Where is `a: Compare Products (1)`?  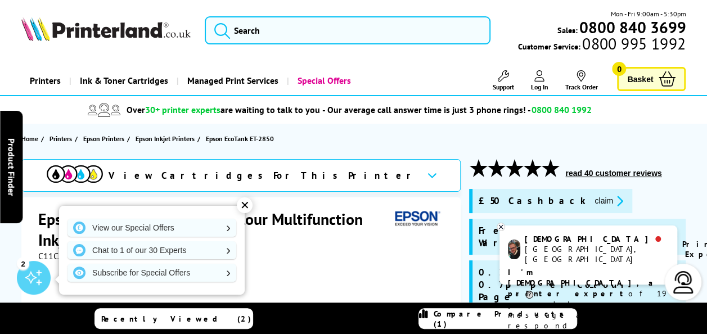 a: Compare Products (1) is located at coordinates (498, 318).